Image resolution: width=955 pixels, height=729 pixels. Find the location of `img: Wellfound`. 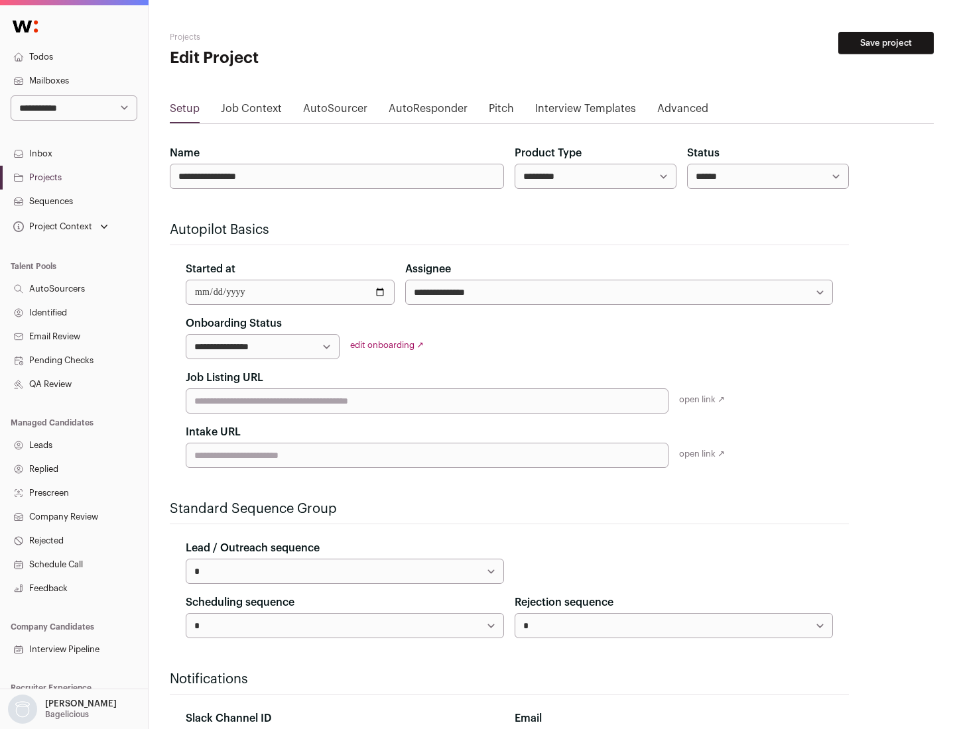

img: Wellfound is located at coordinates (25, 27).